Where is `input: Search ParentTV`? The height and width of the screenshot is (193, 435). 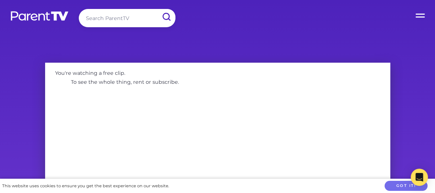 input: Search ParentTV is located at coordinates (127, 18).